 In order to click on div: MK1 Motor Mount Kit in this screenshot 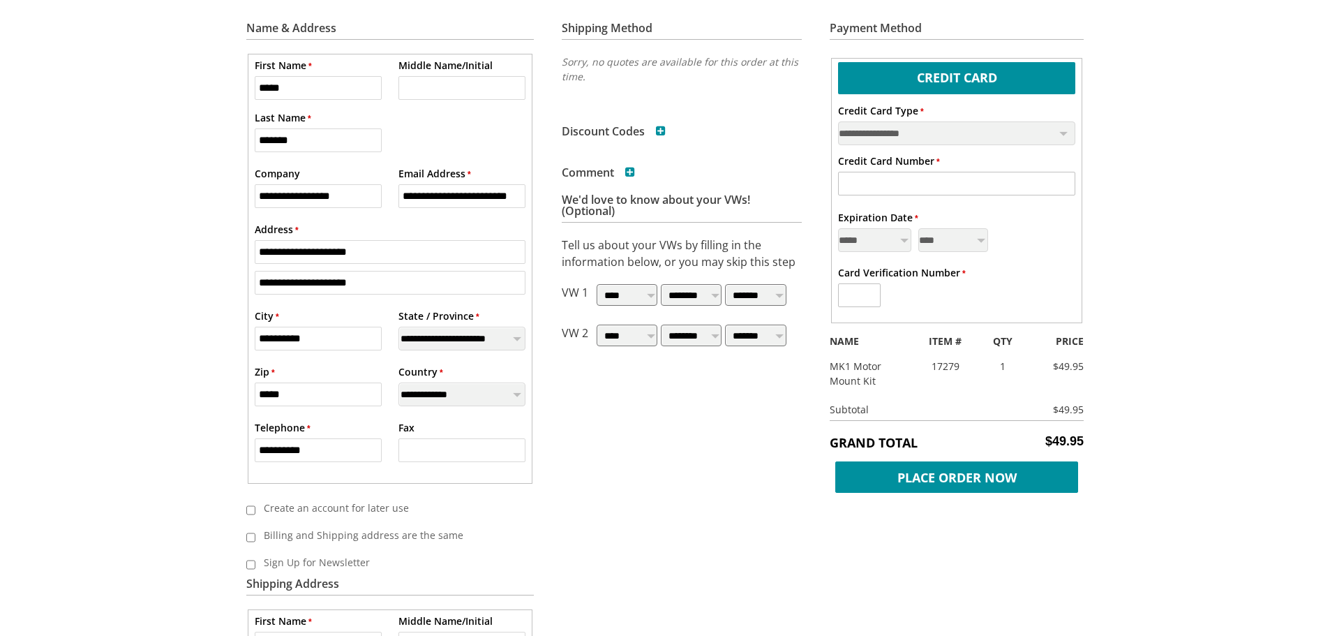, I will do `click(865, 373)`.